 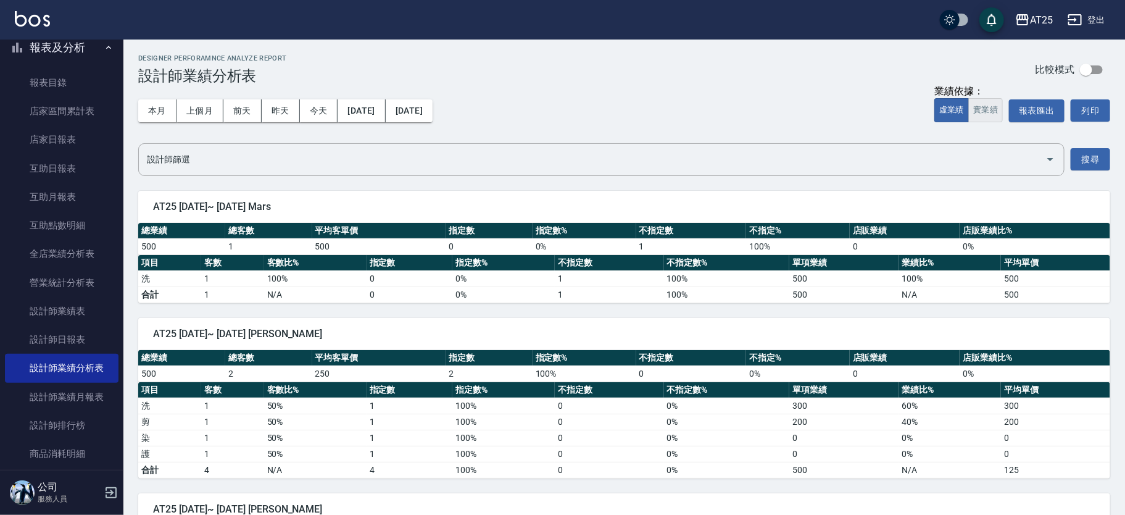 I want to click on button: 列印, so click(x=1090, y=110).